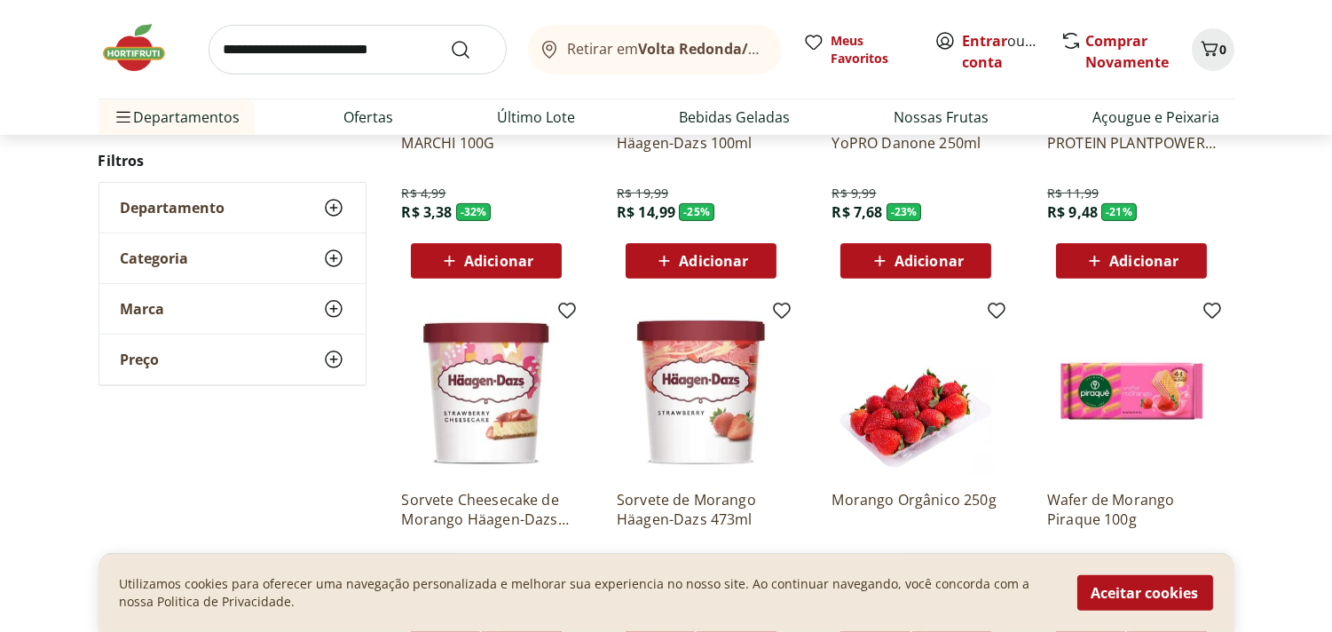  Describe the element at coordinates (904, 212) in the screenshot. I see `span: - 23 %` at that location.